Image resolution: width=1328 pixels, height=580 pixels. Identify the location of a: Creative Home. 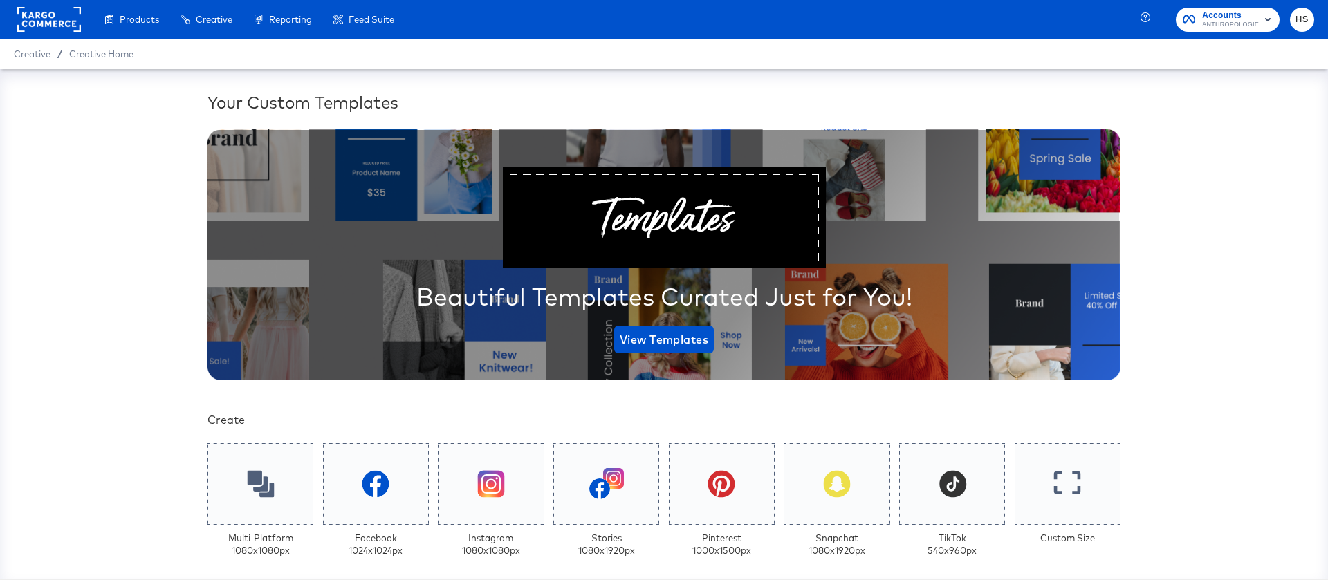
(101, 54).